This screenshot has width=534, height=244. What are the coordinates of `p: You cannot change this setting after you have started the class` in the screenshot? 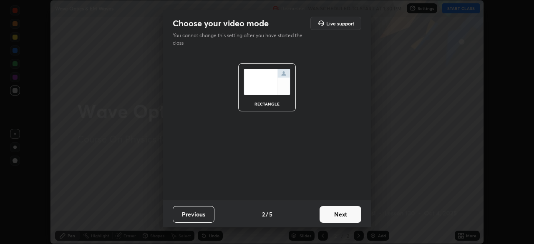 It's located at (240, 39).